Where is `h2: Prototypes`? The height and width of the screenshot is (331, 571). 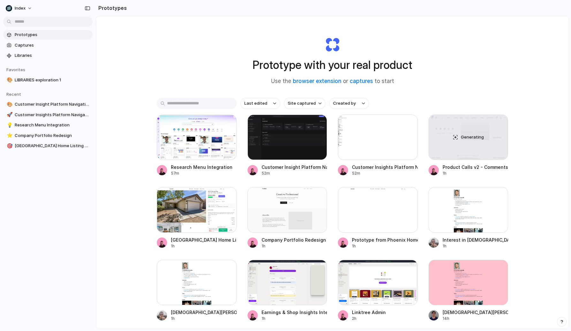
h2: Prototypes is located at coordinates (111, 8).